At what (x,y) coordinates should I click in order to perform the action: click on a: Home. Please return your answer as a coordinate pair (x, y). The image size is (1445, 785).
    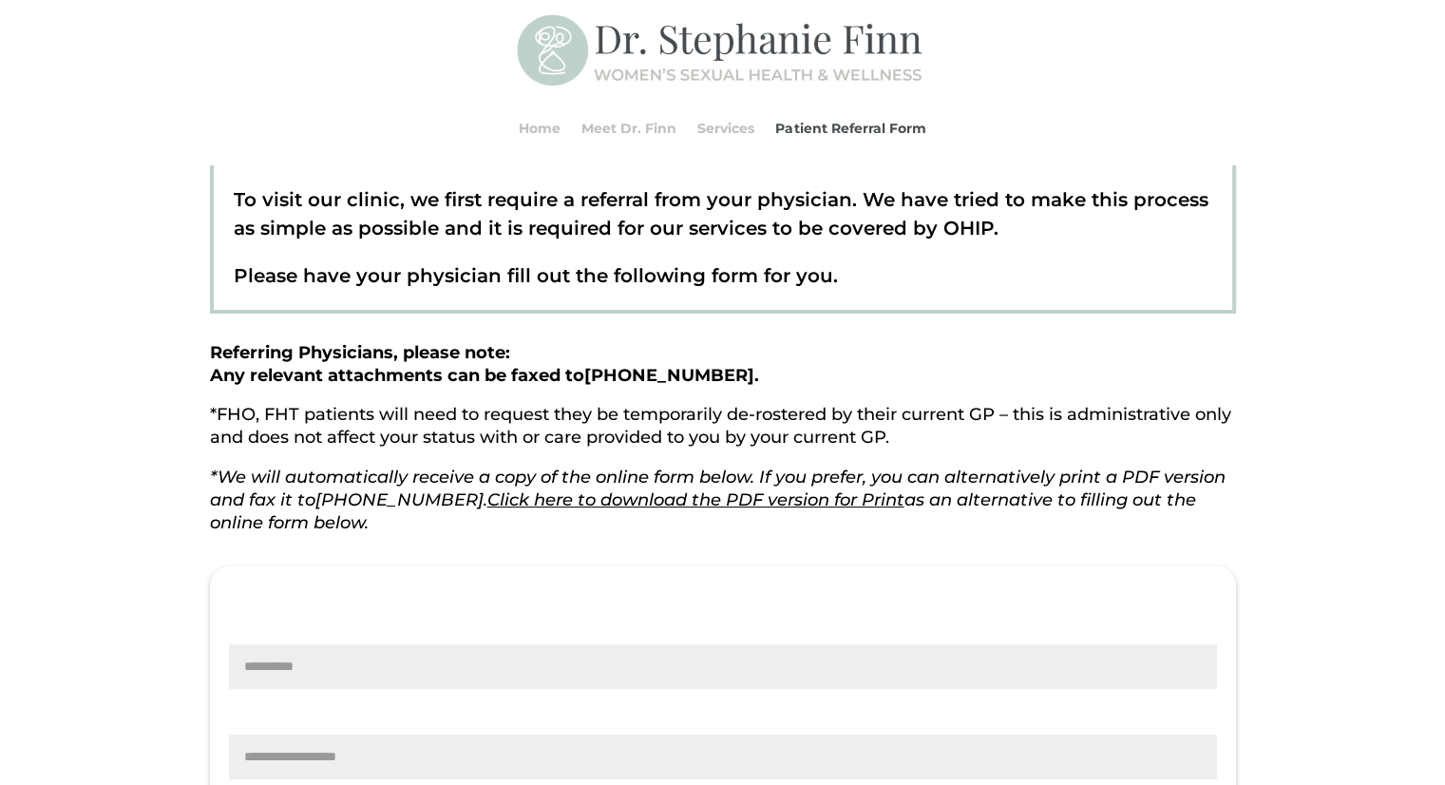
    Looking at the image, I should click on (540, 128).